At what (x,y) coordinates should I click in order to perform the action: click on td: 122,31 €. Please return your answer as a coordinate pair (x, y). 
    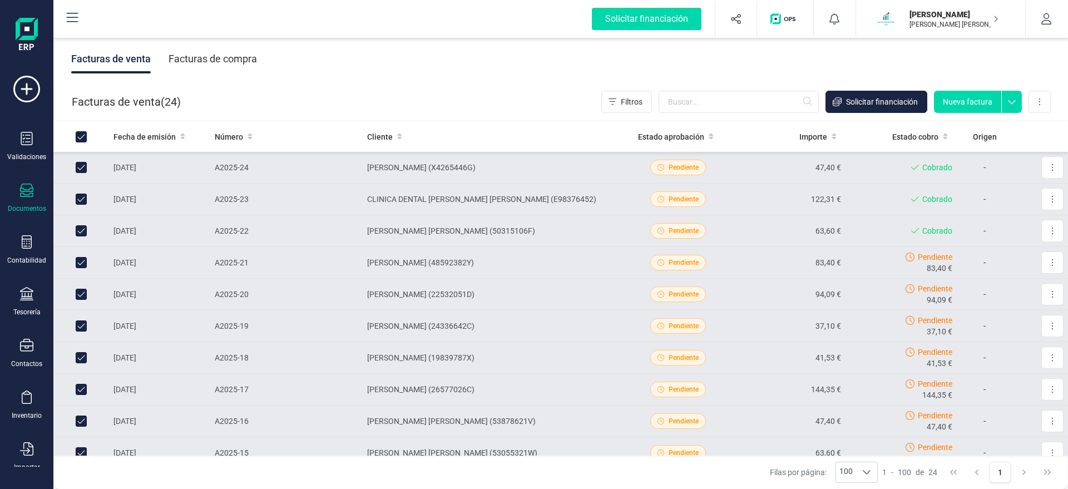
    Looking at the image, I should click on (789, 199).